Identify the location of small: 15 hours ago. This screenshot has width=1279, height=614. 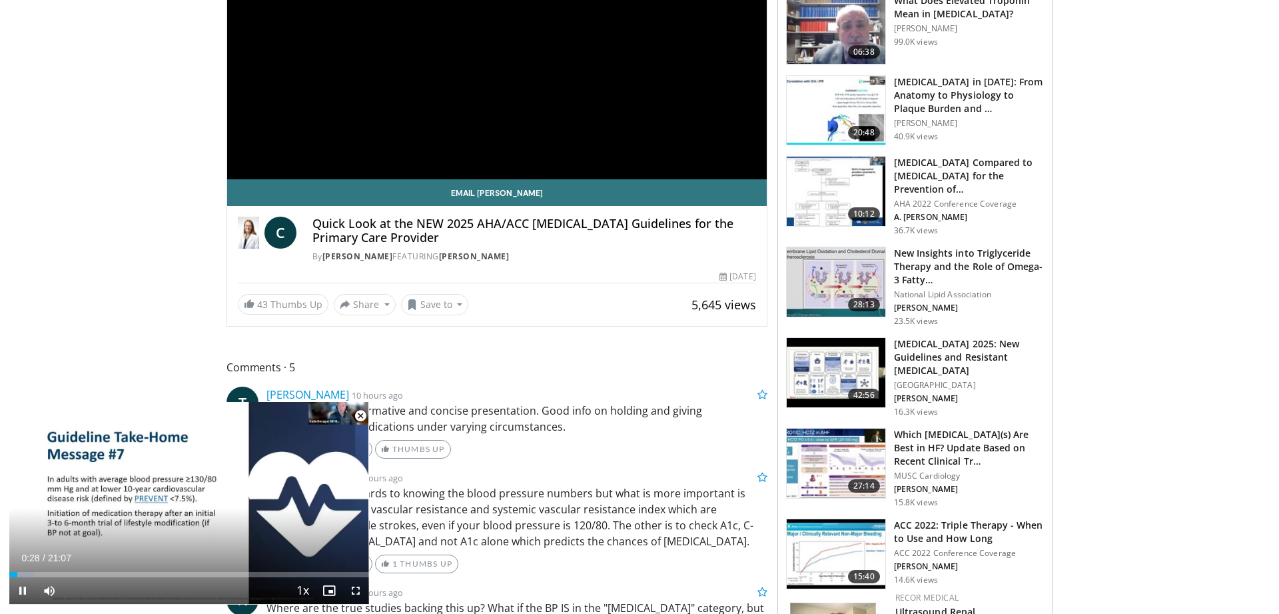
(377, 478).